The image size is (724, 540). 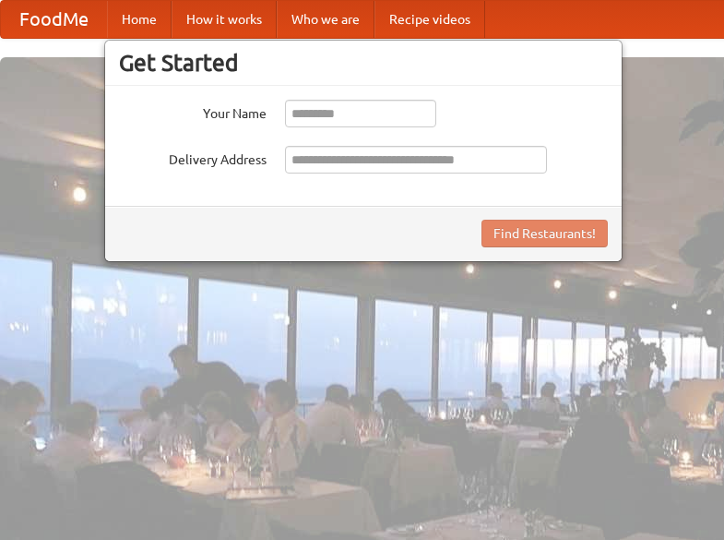 What do you see at coordinates (193, 157) in the screenshot?
I see `label: Delivery Address` at bounding box center [193, 157].